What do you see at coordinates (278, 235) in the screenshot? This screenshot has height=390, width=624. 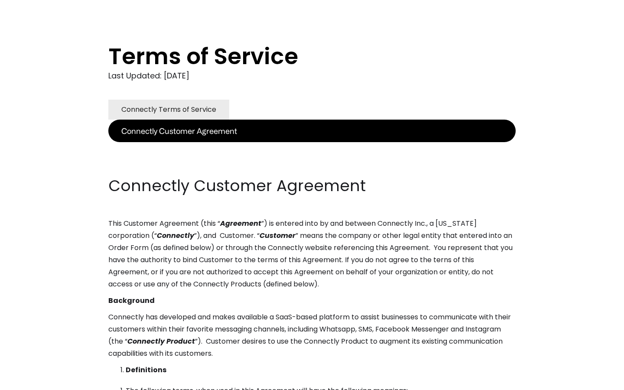 I see `em: Customer` at bounding box center [278, 235].